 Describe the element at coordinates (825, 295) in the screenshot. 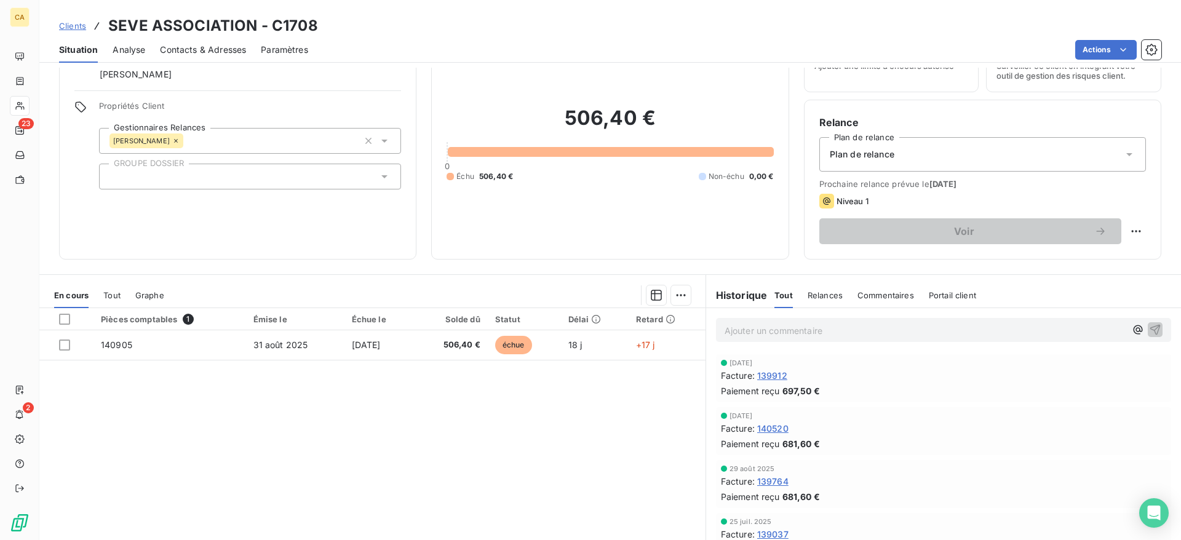

I see `span: Relances` at that location.